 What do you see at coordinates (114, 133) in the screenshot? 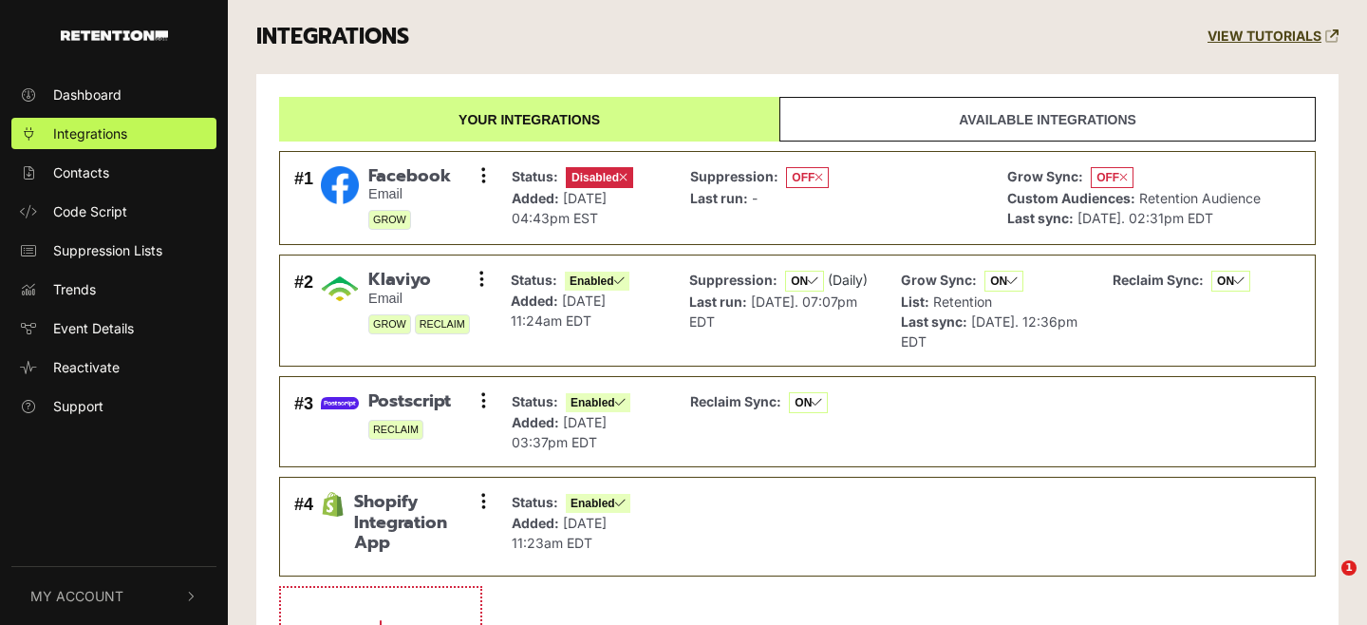
I see `a: Integrations` at bounding box center [114, 133].